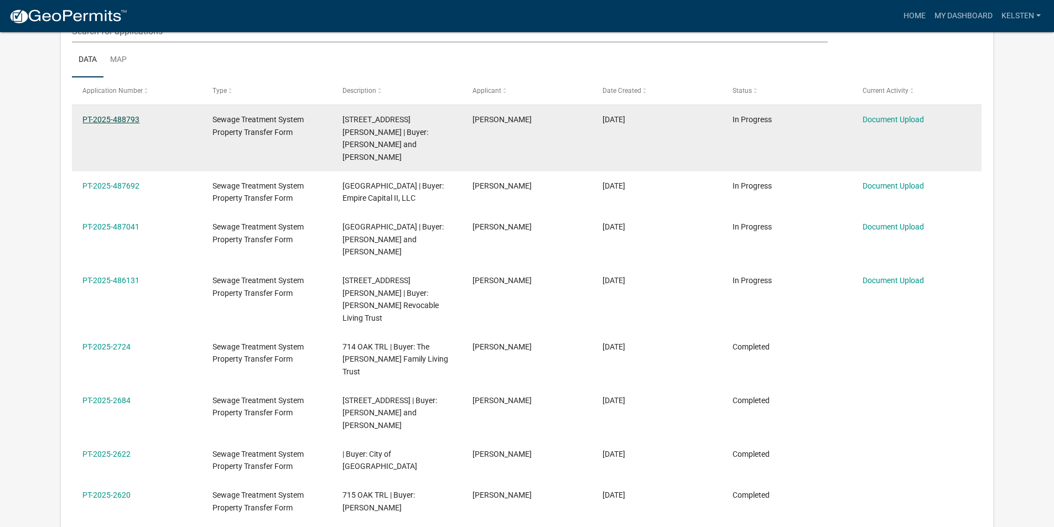 The width and height of the screenshot is (1054, 527). I want to click on a: PT-2025-487692, so click(111, 186).